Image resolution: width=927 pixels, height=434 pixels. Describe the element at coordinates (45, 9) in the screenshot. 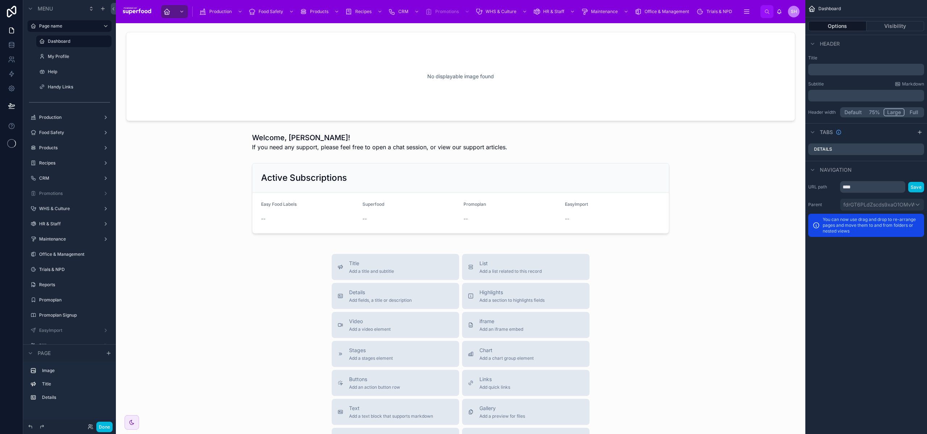

I see `span: Menu` at that location.